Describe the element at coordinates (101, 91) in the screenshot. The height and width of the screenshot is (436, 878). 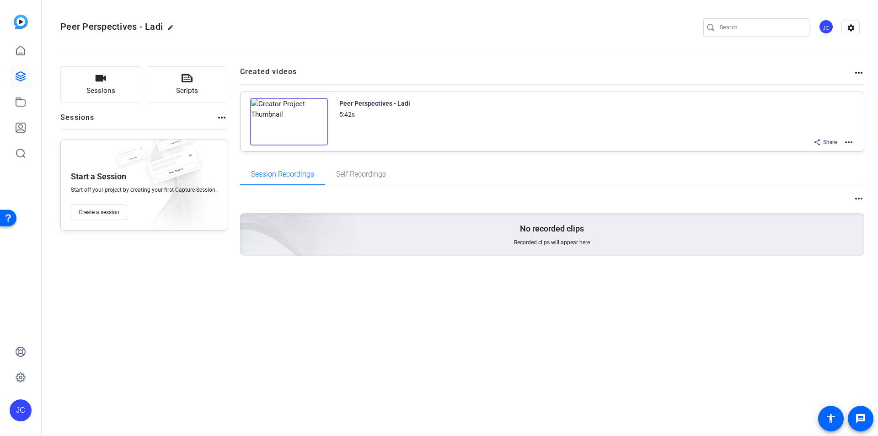
I see `span: Sessions` at that location.